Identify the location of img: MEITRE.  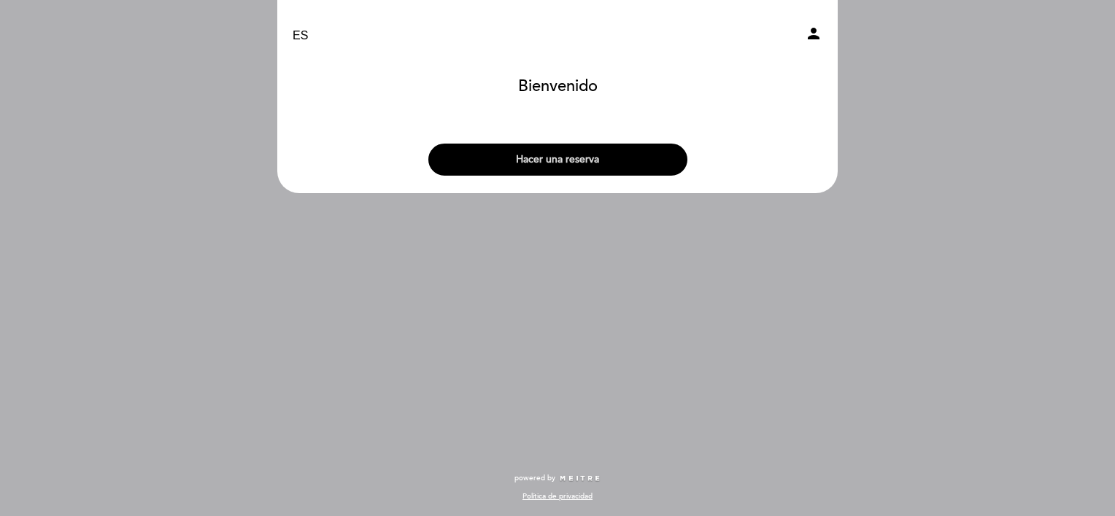
(579, 479).